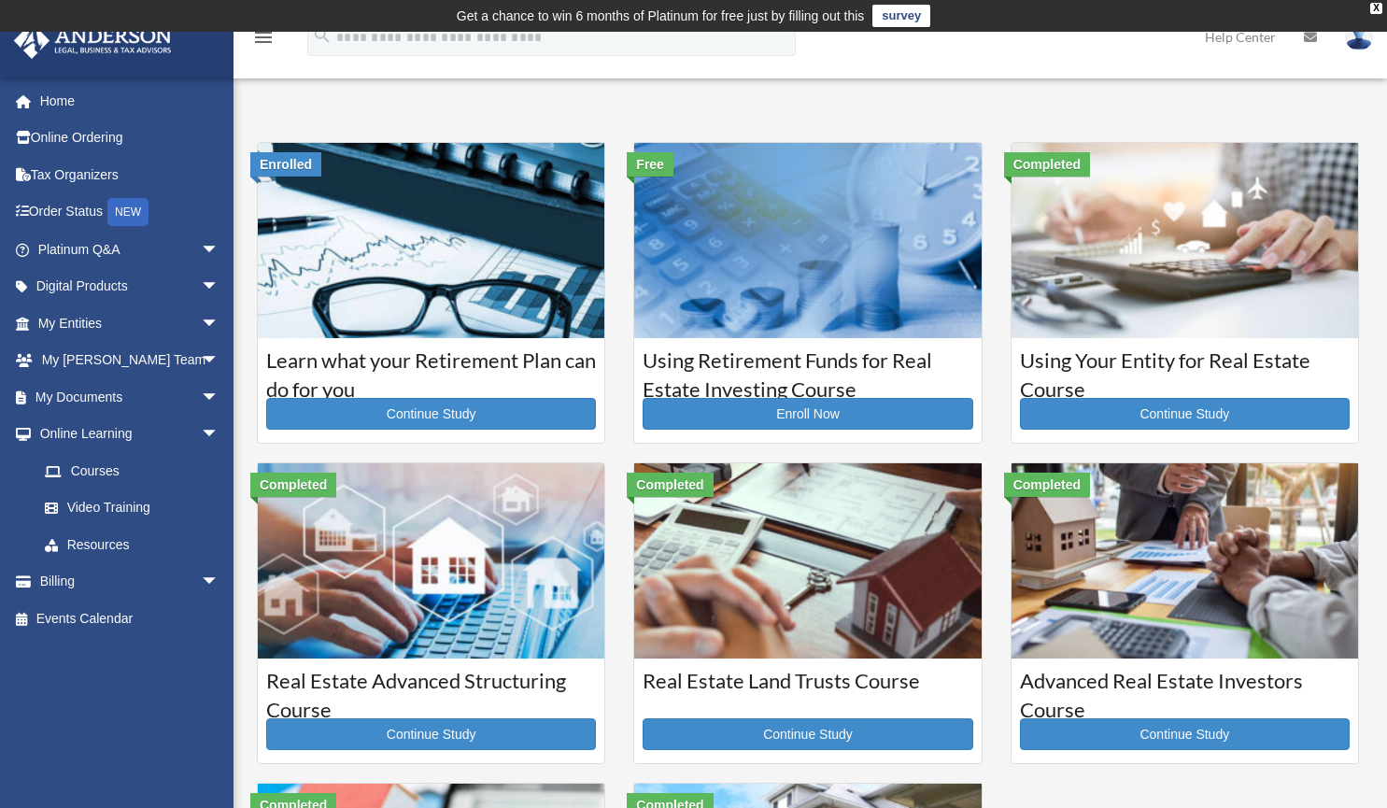 The height and width of the screenshot is (808, 1387). What do you see at coordinates (807, 414) in the screenshot?
I see `a: Enroll Now` at bounding box center [807, 414].